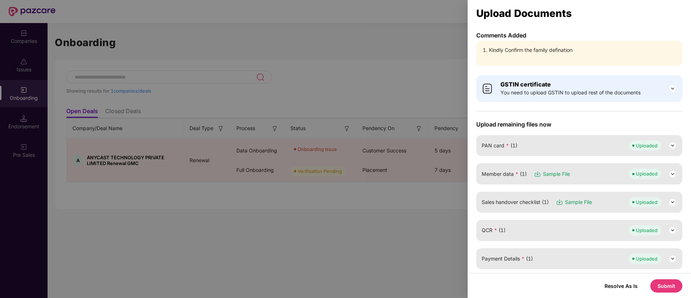  What do you see at coordinates (525, 84) in the screenshot?
I see `b: GSTIN certificate` at bounding box center [525, 84].